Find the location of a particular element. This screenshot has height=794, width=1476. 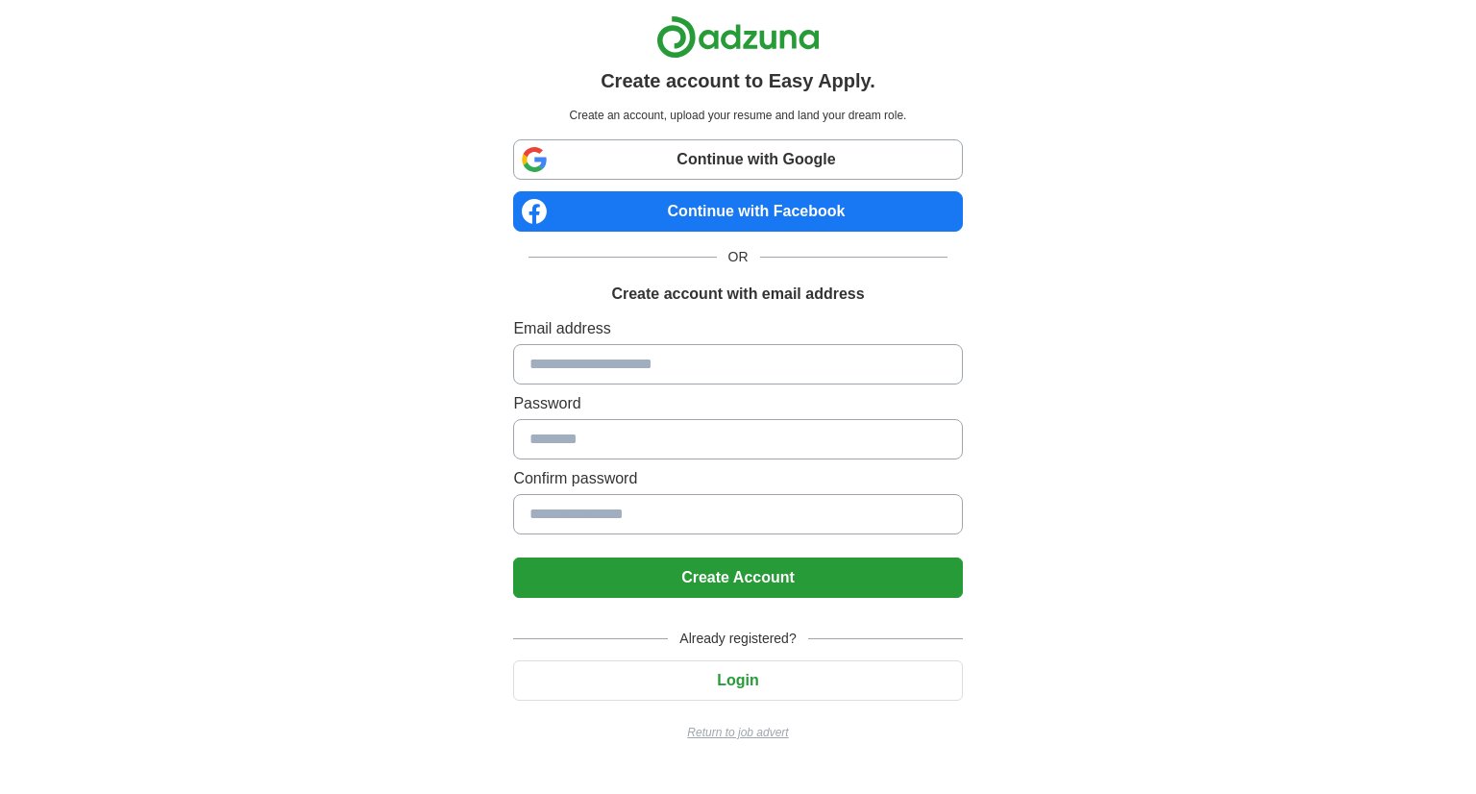

a: Continue with Facebook is located at coordinates (737, 211).